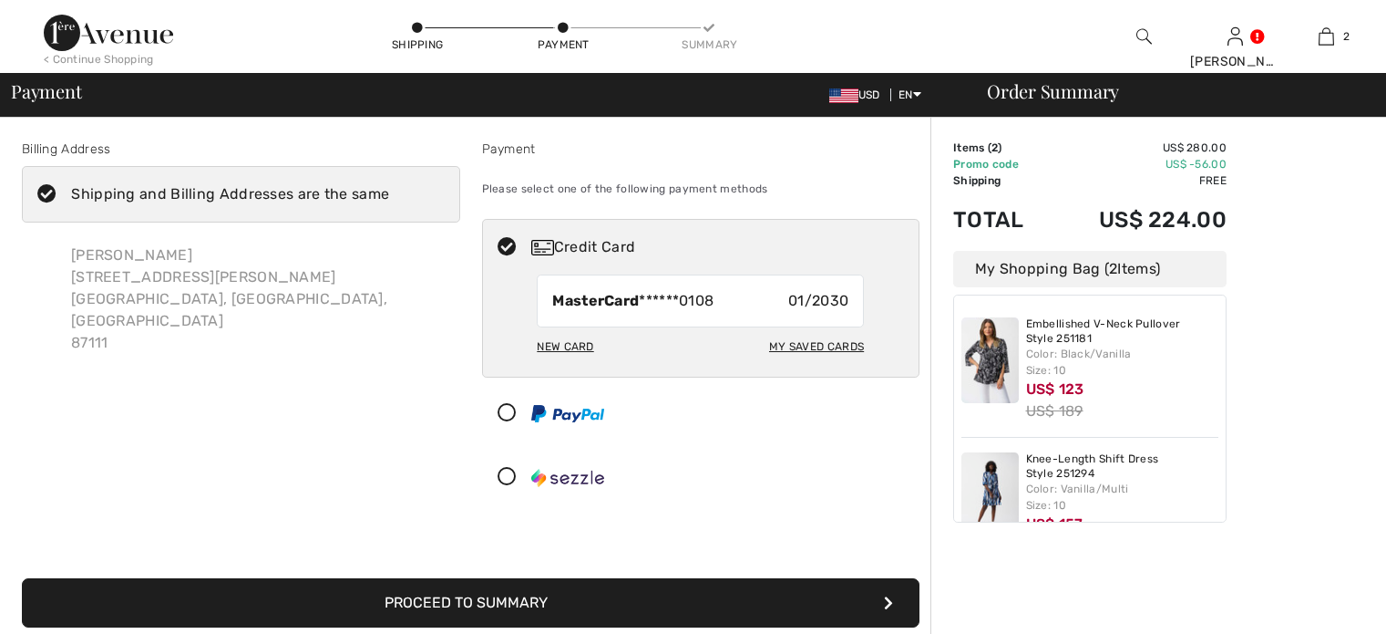  I want to click on button: Proceed to Summary, so click(470, 603).